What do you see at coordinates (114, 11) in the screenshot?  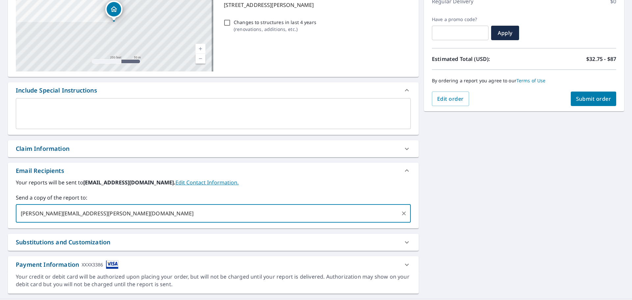 I see `div: Dropped pin, building 1, Residential property, 4055 Ridgevue Rd Ridgeway, WI 53582` at bounding box center [114, 11].